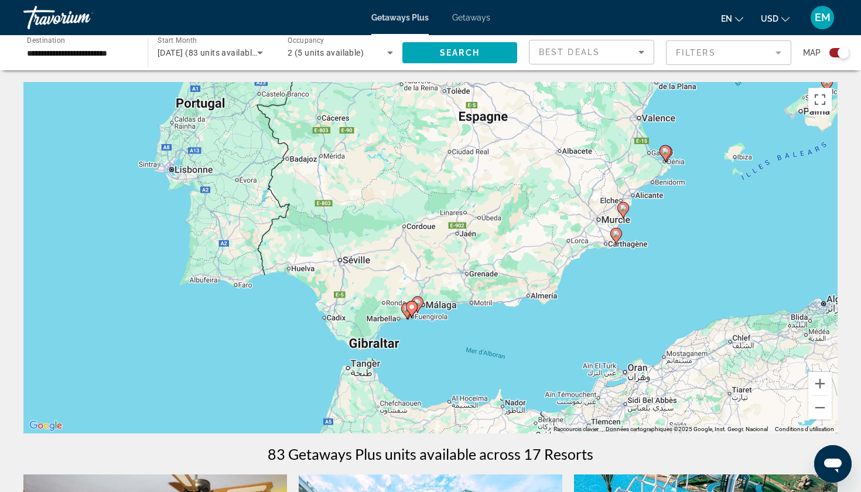 The image size is (861, 492). Describe the element at coordinates (471, 18) in the screenshot. I see `a: Getaways` at that location.